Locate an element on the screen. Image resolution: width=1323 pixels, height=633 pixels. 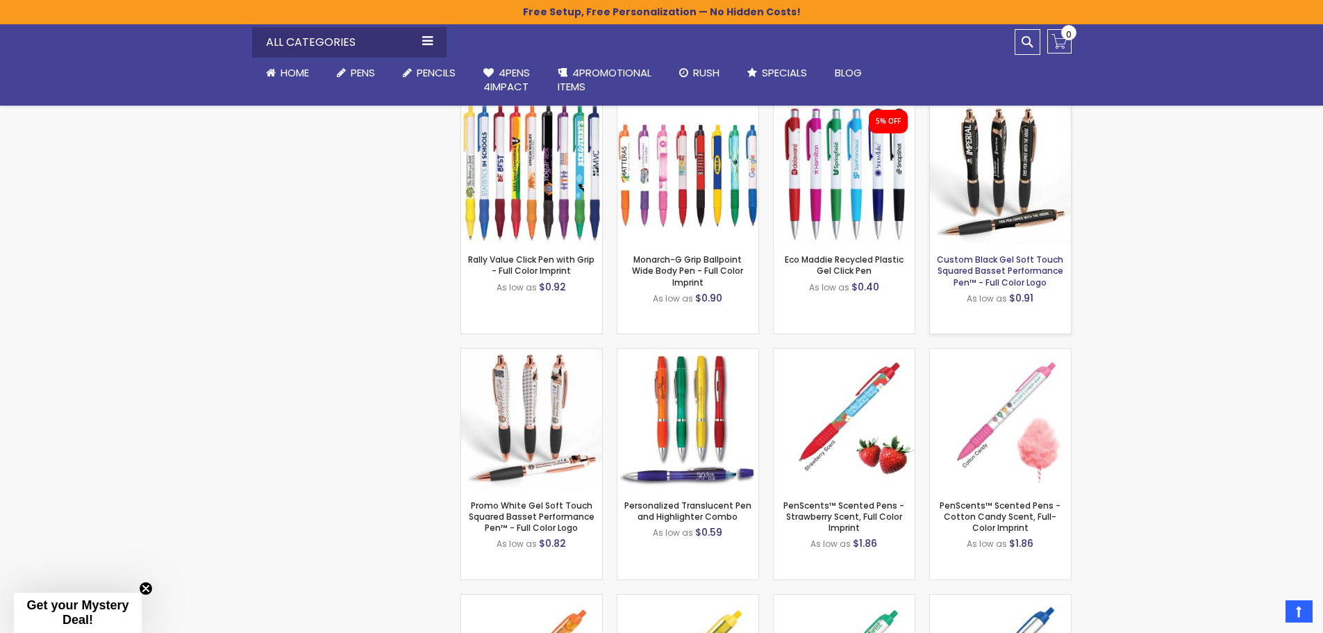
a: Pencils is located at coordinates (429, 73).